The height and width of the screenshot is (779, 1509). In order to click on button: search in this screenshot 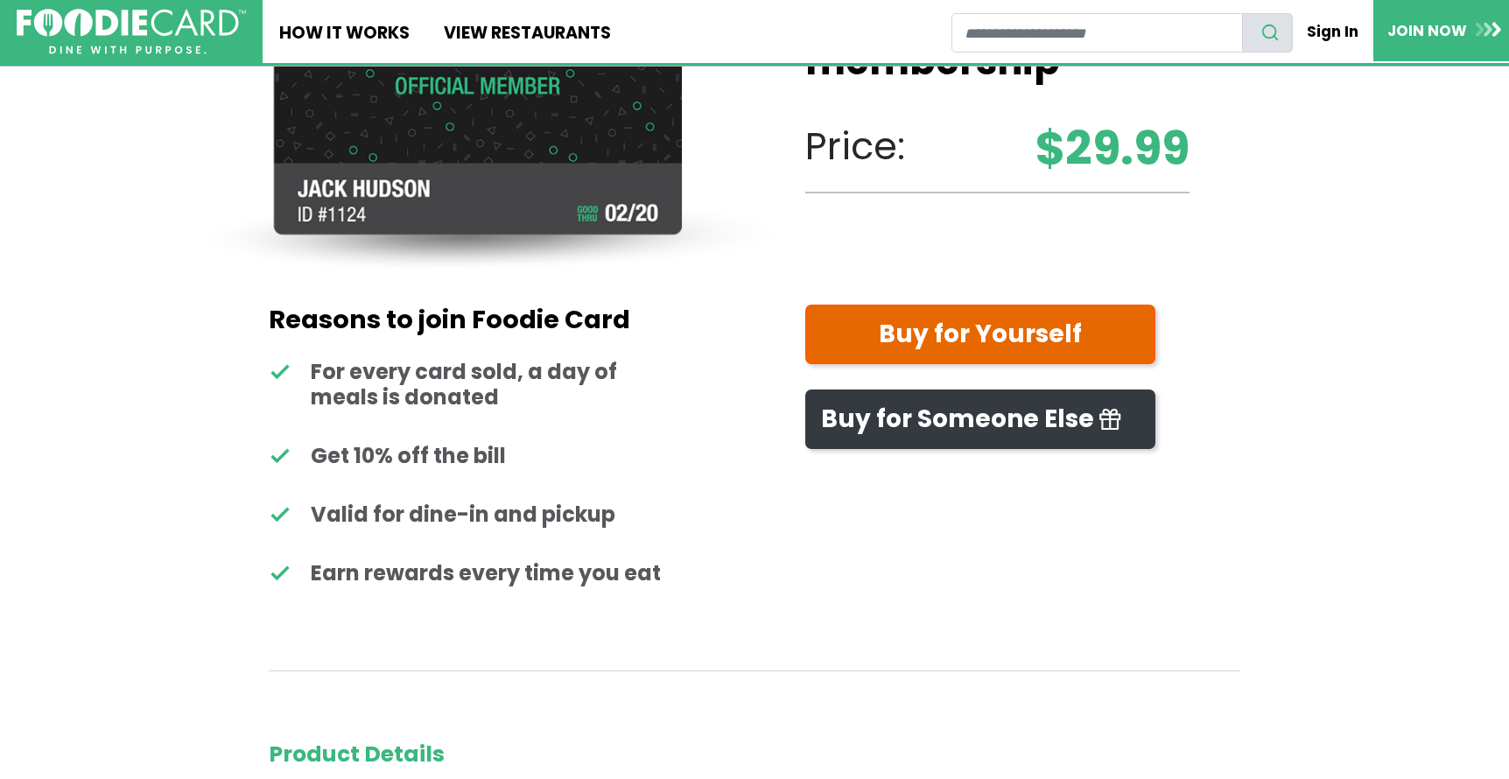, I will do `click(1268, 32)`.